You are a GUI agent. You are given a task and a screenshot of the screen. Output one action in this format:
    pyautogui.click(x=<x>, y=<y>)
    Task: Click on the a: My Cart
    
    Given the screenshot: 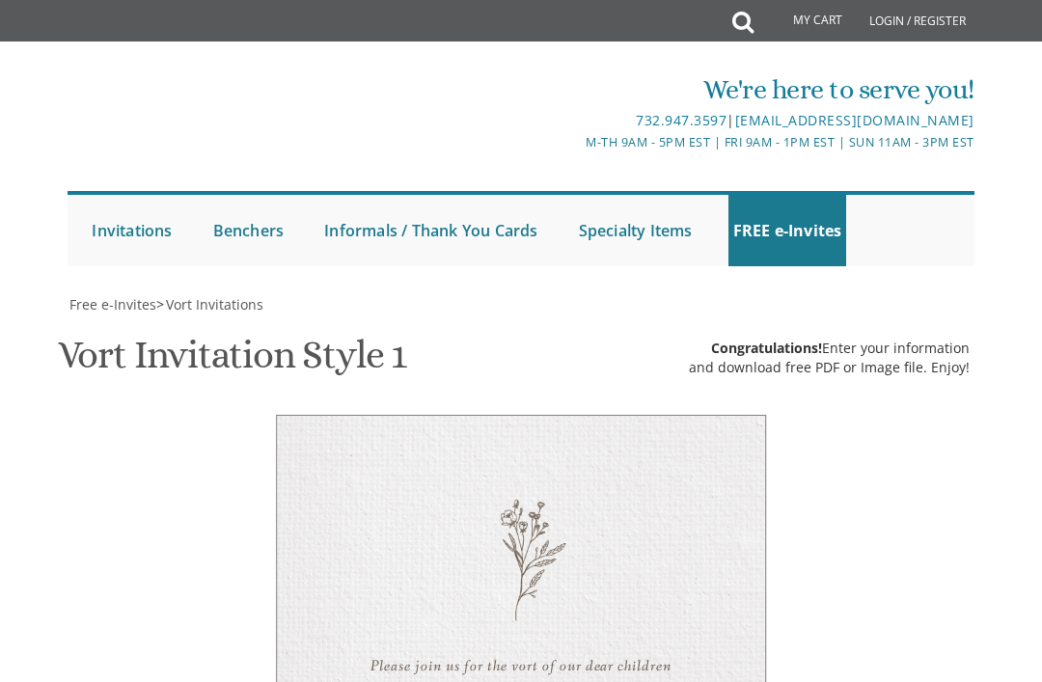 What is the action you would take?
    pyautogui.click(x=804, y=21)
    